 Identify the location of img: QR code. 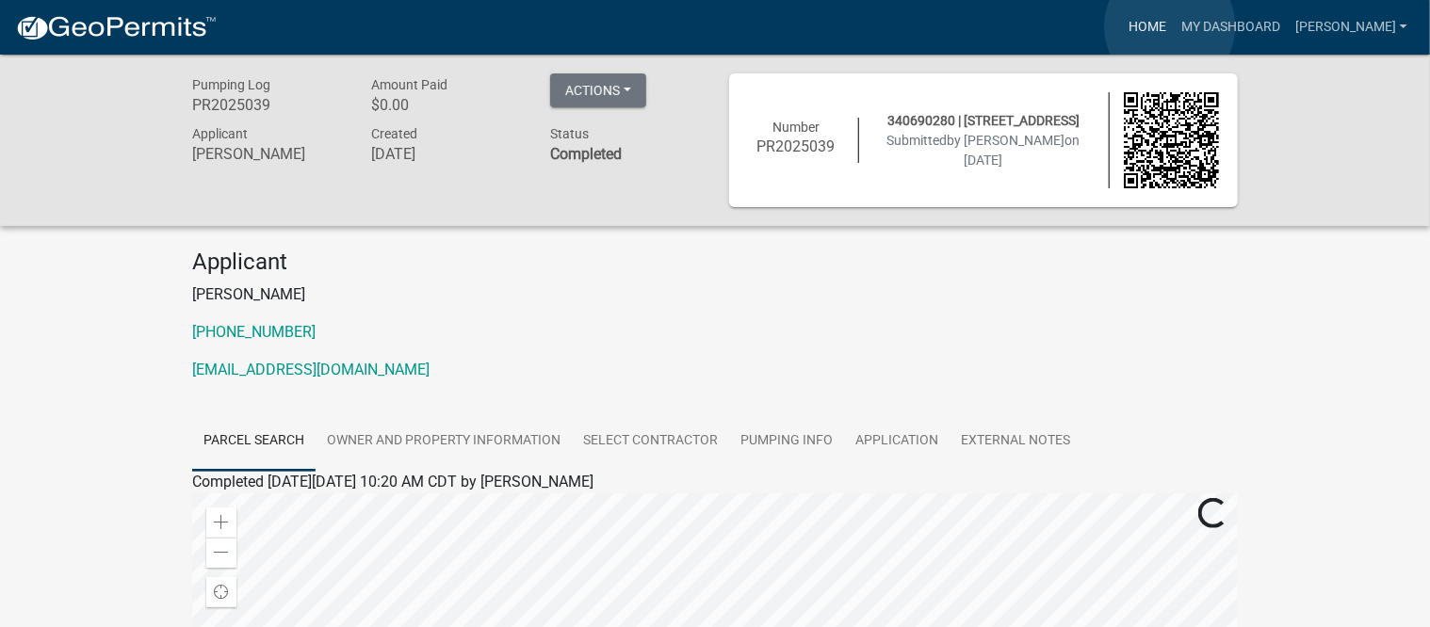
(1172, 140).